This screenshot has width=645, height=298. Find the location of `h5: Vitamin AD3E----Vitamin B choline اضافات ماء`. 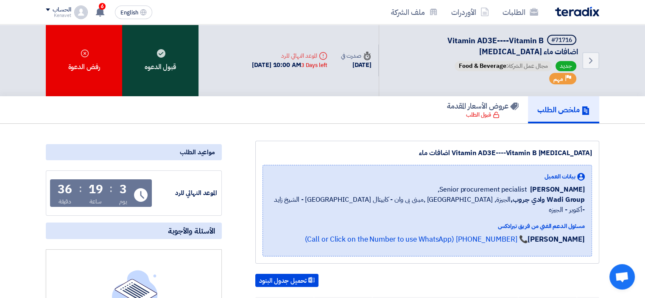

h5: Vitamin AD3E----Vitamin B choline اضافات ماء is located at coordinates (484, 46).